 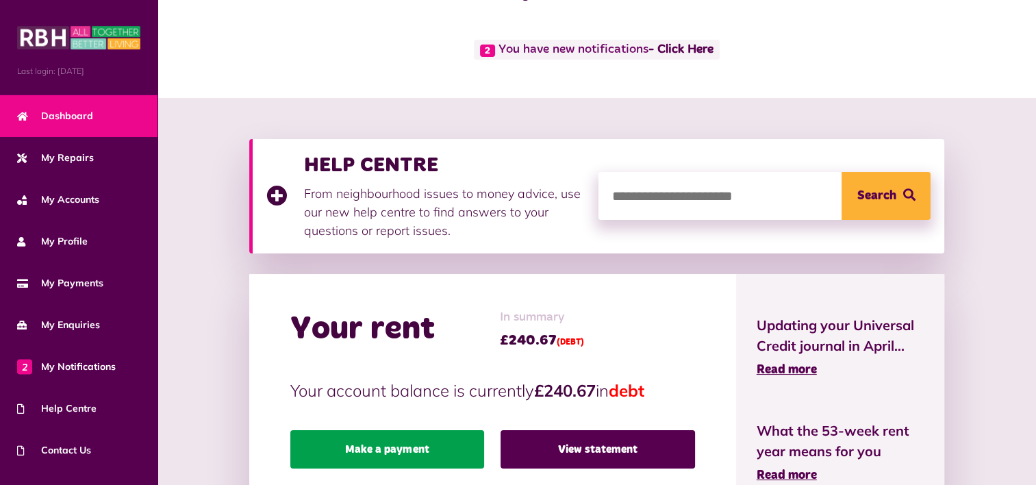 I want to click on span: Contact Us, so click(x=54, y=450).